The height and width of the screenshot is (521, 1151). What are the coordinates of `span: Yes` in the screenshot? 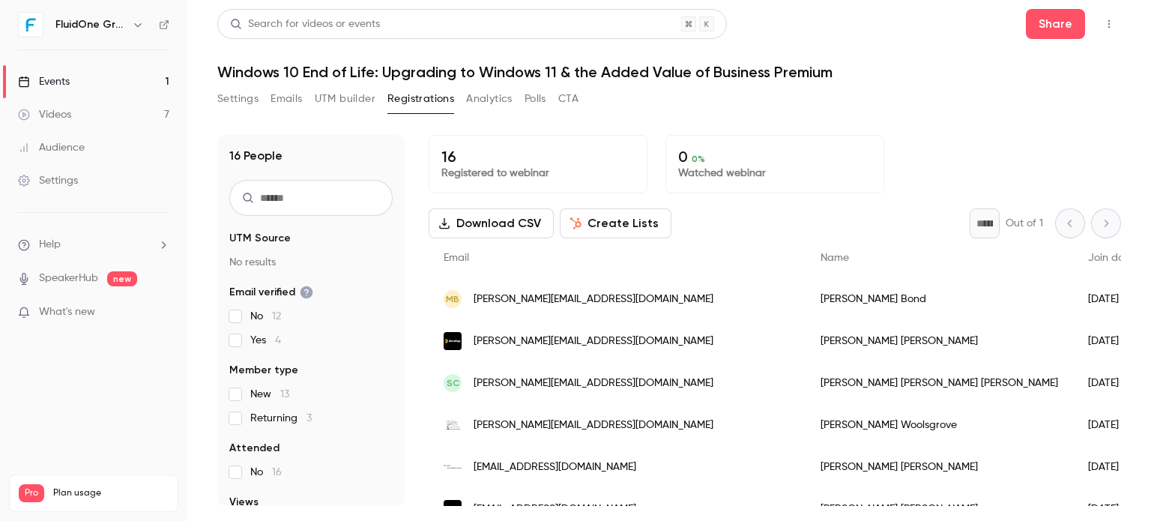 It's located at (265, 340).